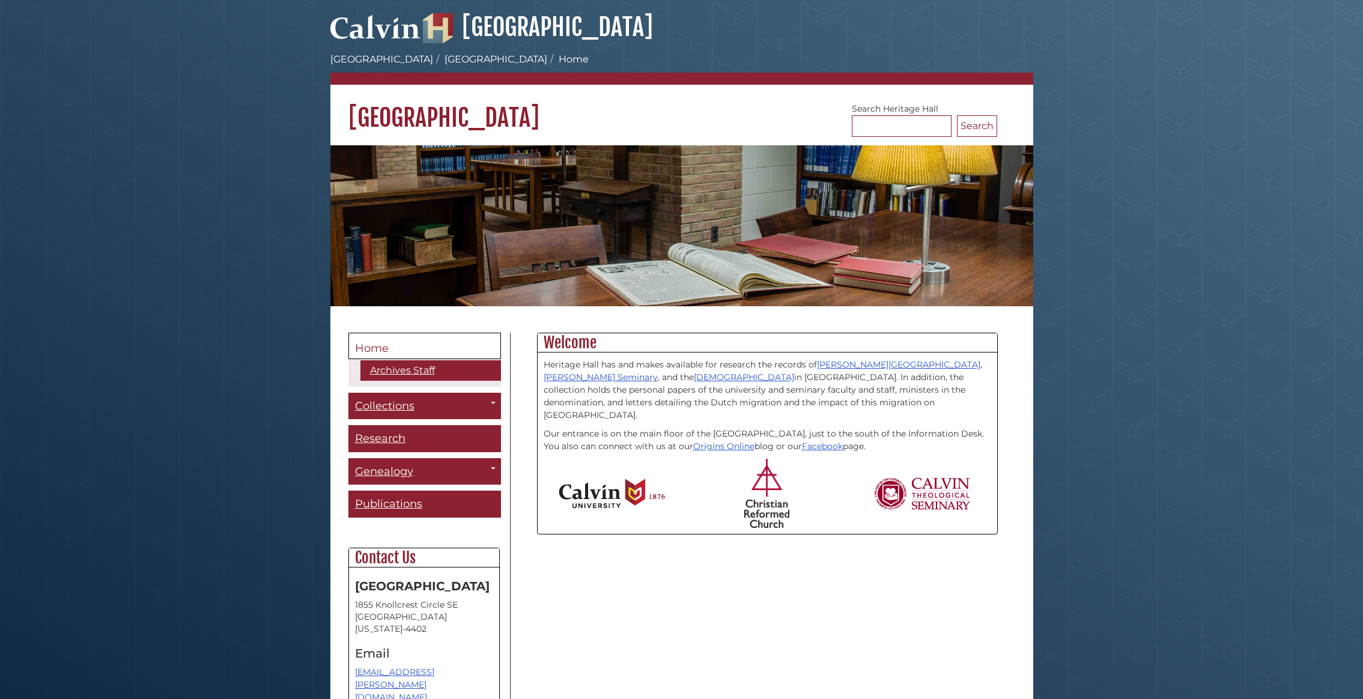 The image size is (1363, 699). I want to click on a: Collections, so click(425, 406).